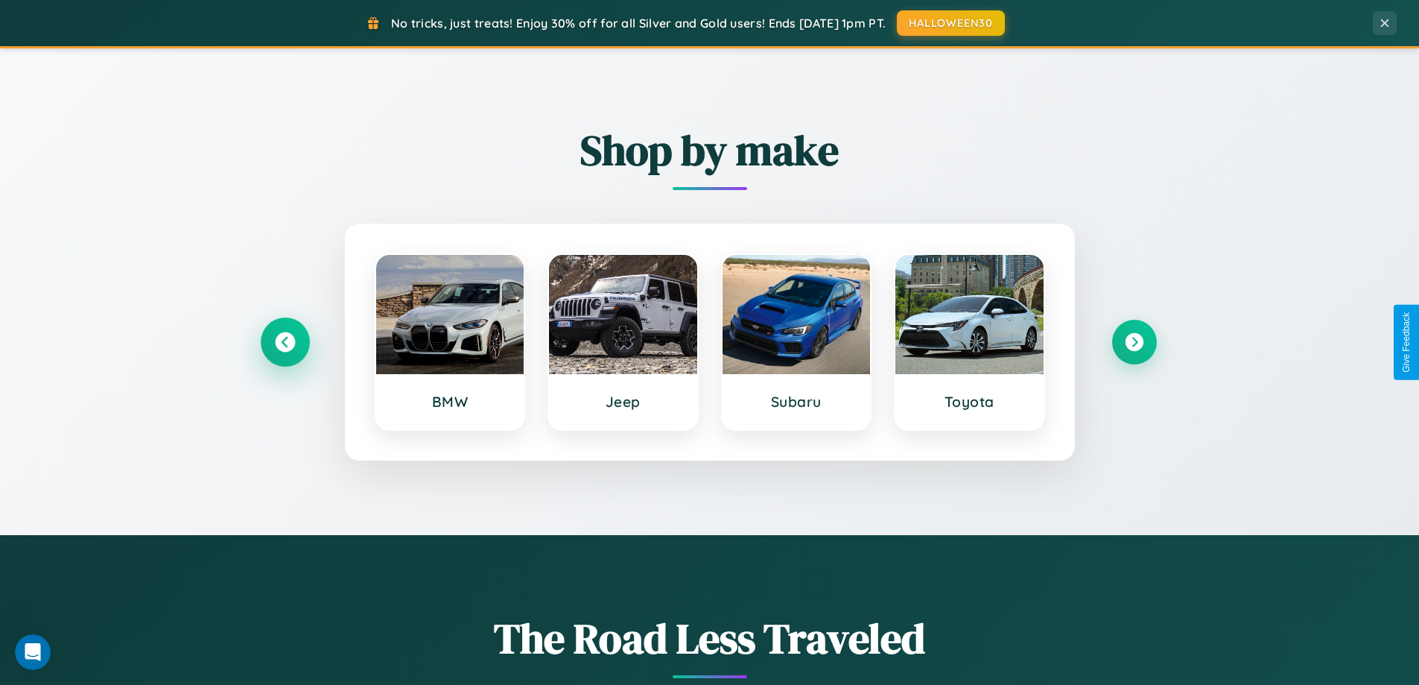 The width and height of the screenshot is (1419, 685). What do you see at coordinates (710, 638) in the screenshot?
I see `h1: The Road Less Traveled` at bounding box center [710, 638].